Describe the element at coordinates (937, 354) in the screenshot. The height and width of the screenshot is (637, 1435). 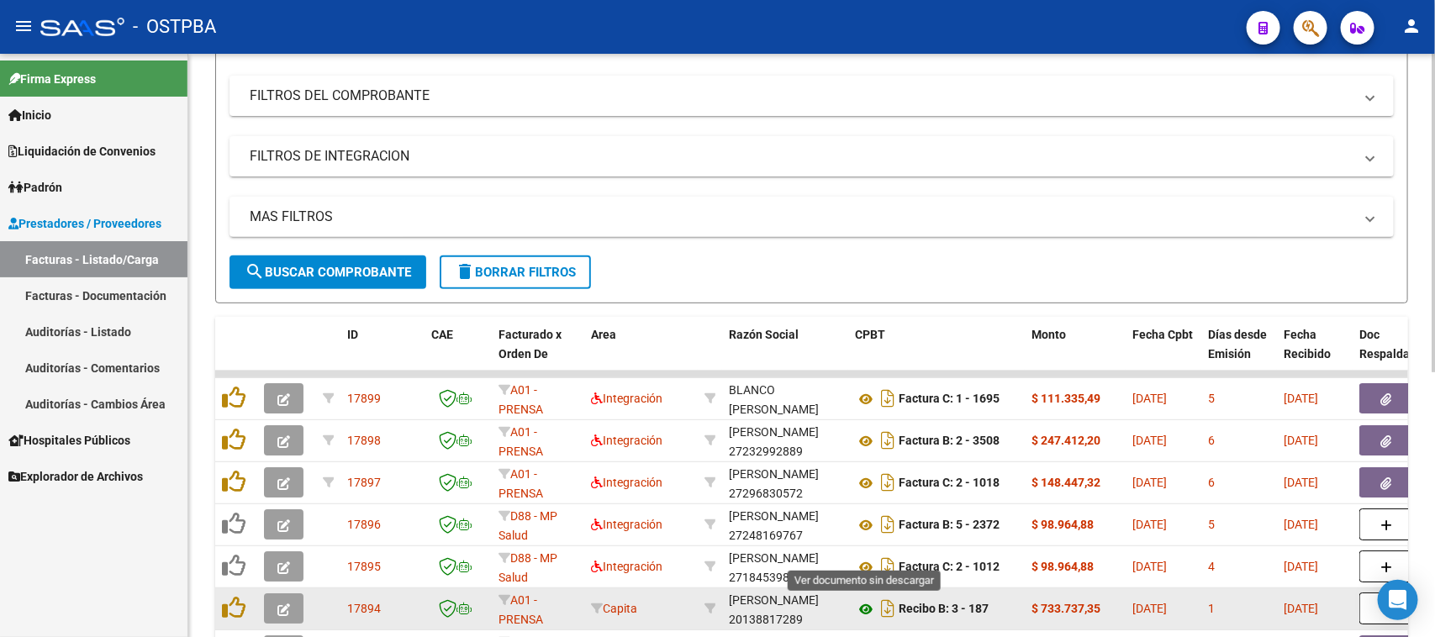
I see `datatable-header-cell: CPBT` at that location.